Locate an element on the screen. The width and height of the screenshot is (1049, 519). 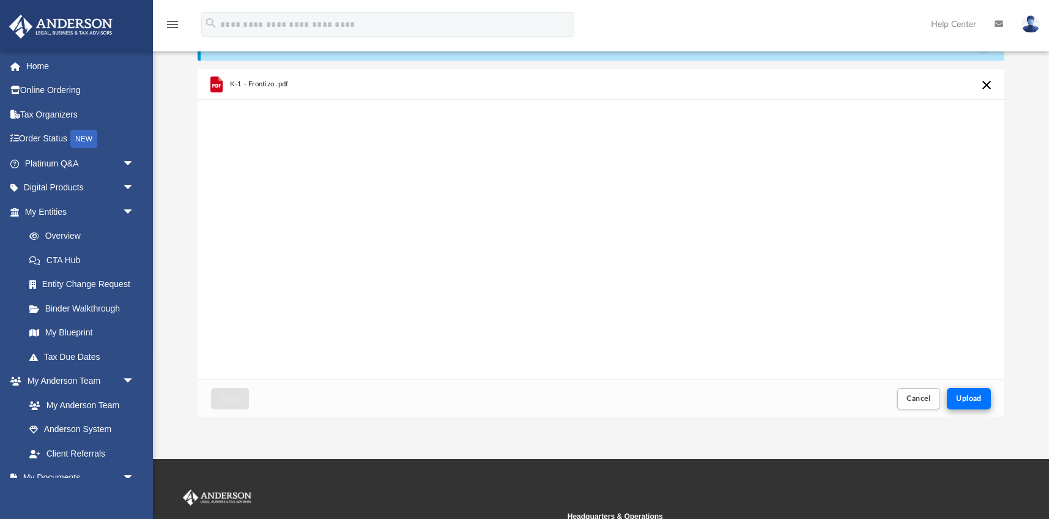
div: grid is located at coordinates (601, 225).